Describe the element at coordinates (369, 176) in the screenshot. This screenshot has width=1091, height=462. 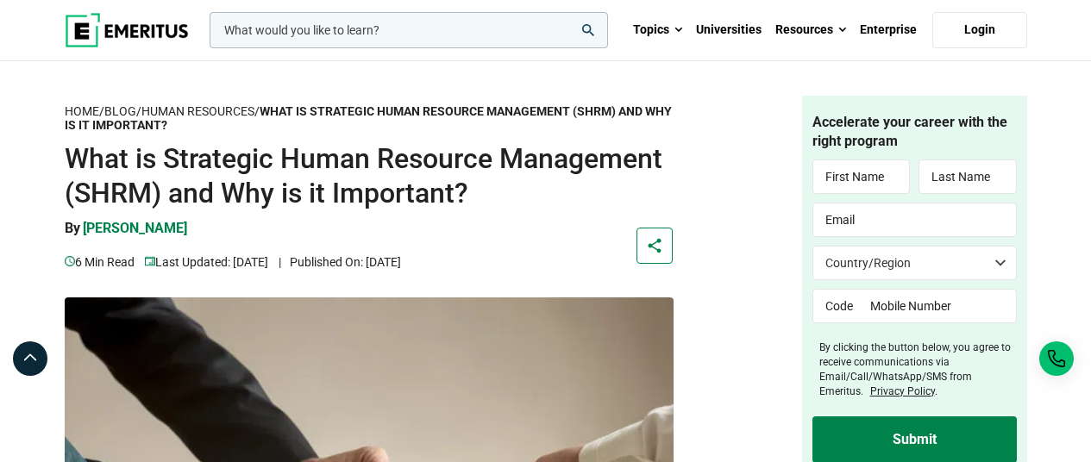
I see `h1: What is Strategic Human Resource Management (SHRM) and Why is it Important?` at that location.